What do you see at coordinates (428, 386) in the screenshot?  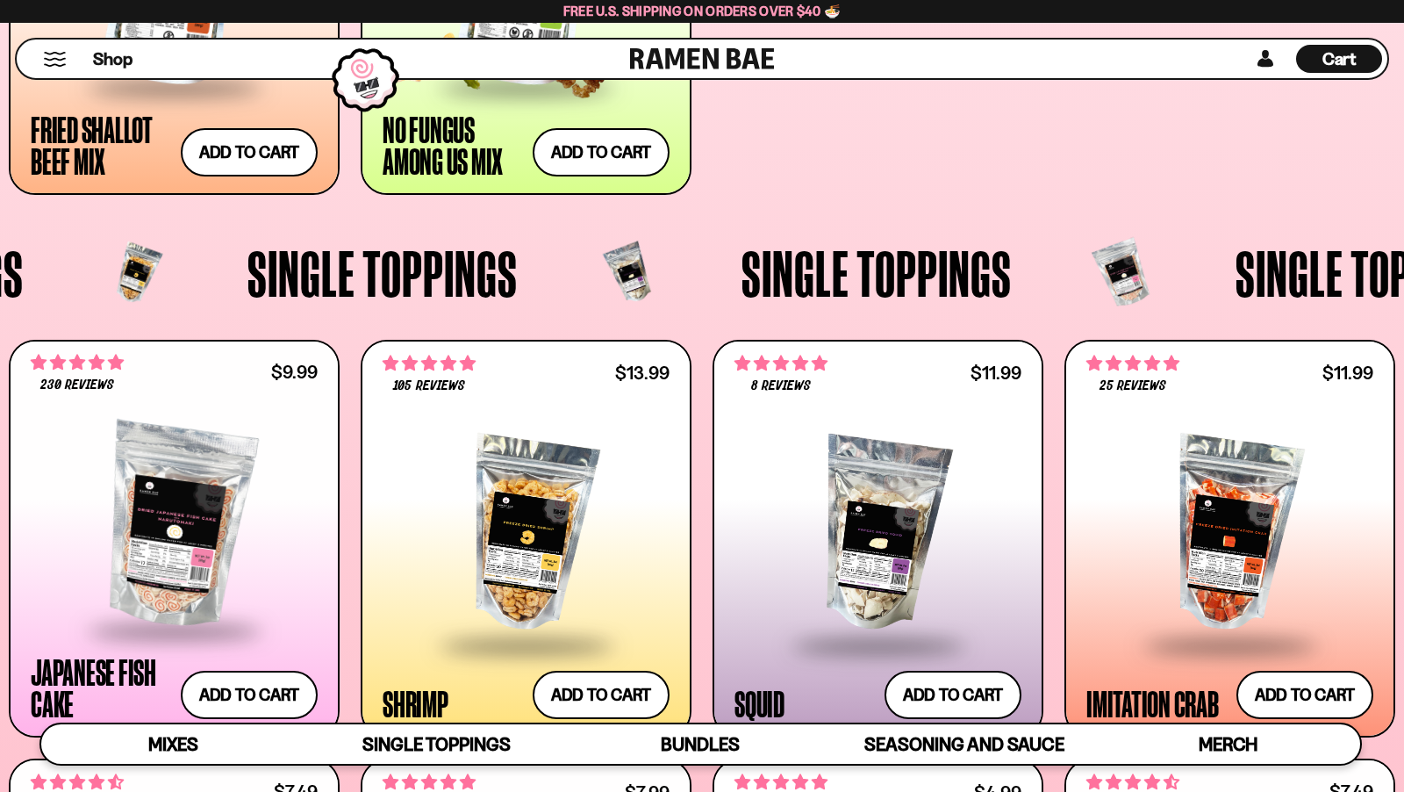 I see `span: 105 reviews` at bounding box center [428, 386].